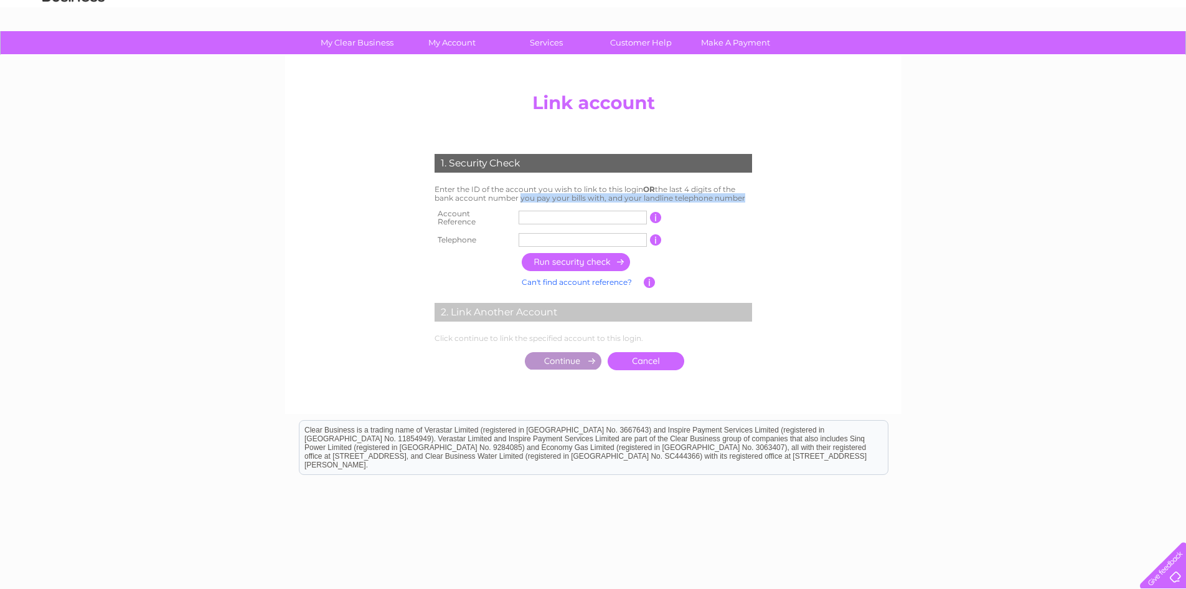 The width and height of the screenshot is (1186, 589). I want to click on td: Enter the ID of the account you wish to link to this login the last 4 digits of the bank account ..., so click(594, 194).